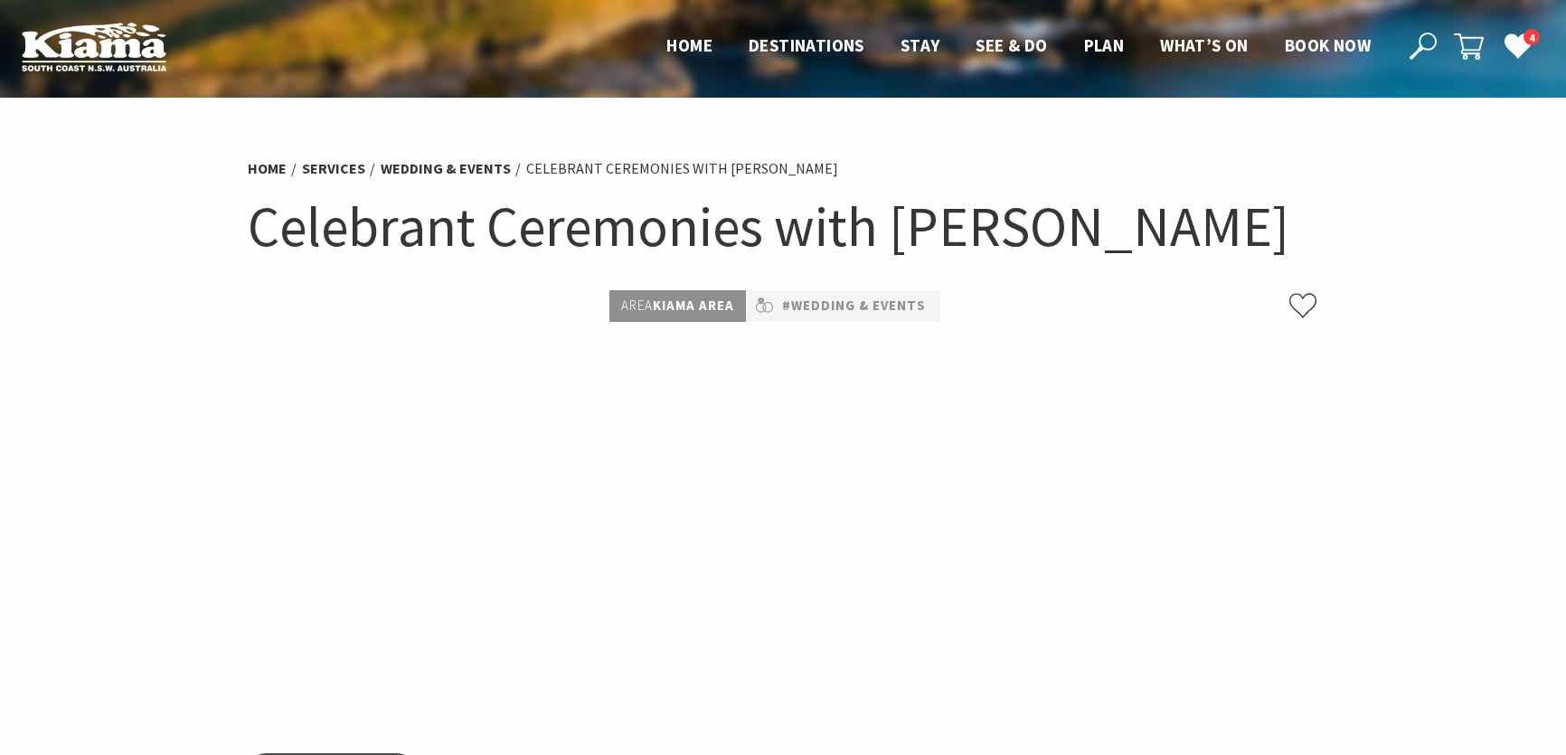 This screenshot has height=755, width=1566. What do you see at coordinates (1328, 45) in the screenshot?
I see `span: Book now` at bounding box center [1328, 45].